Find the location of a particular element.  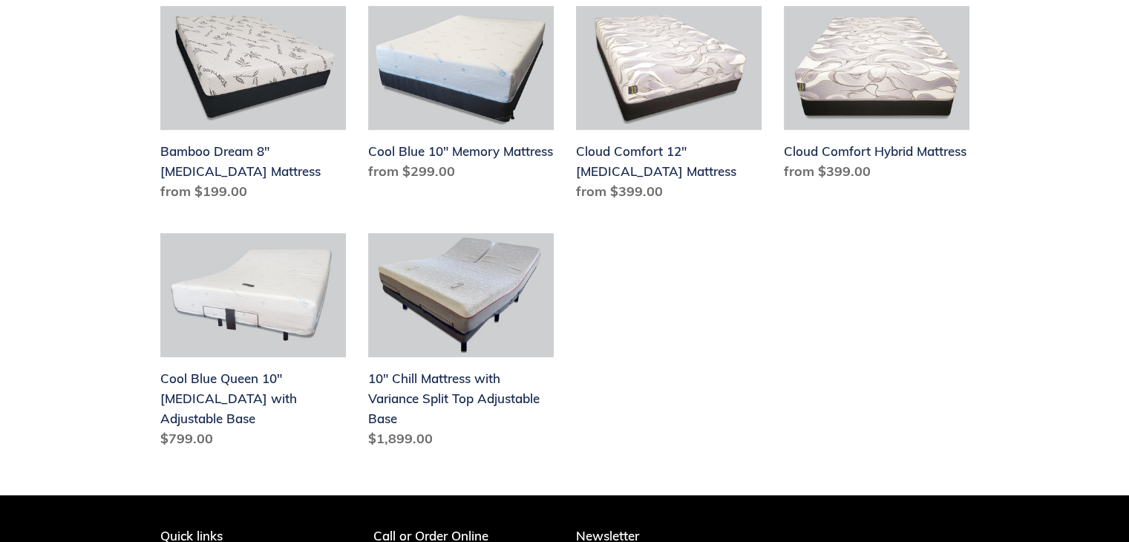

a: 10" Chill Mattress with Variance Split Top Adjustable Base is located at coordinates (461, 344).